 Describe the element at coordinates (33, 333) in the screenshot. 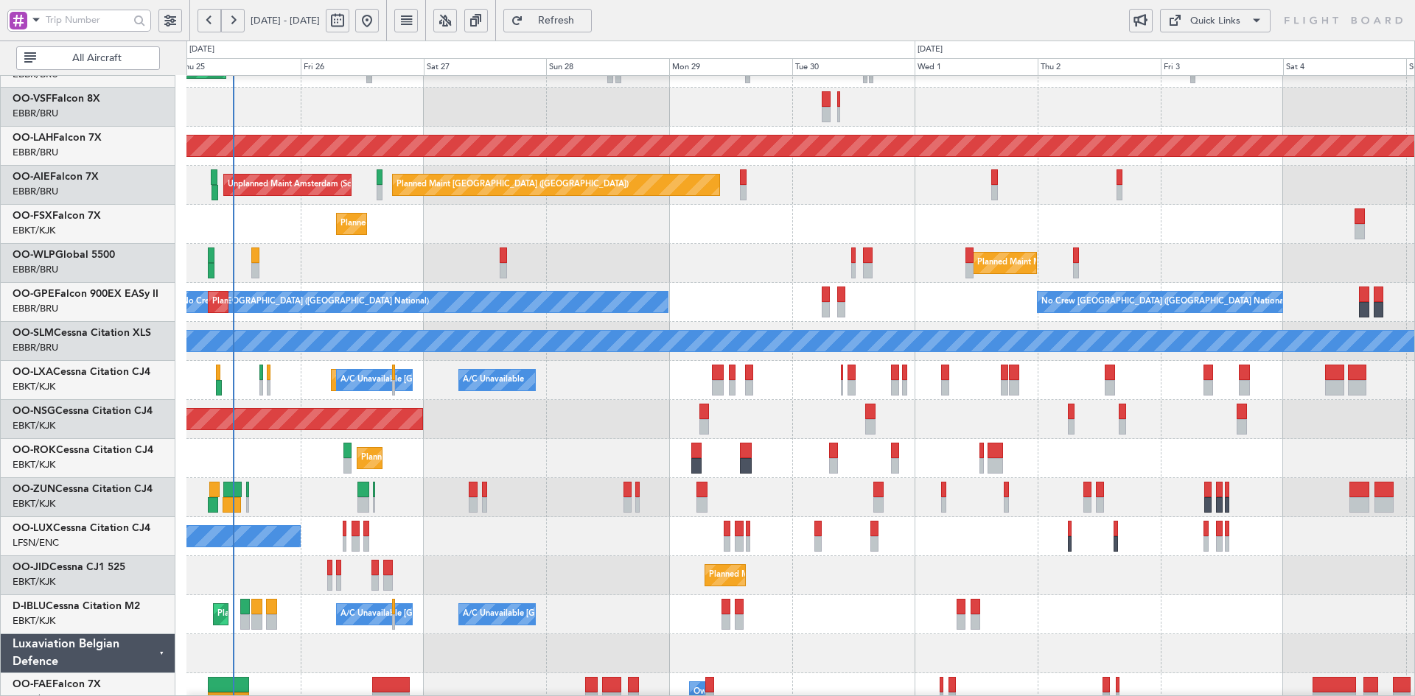

I see `span: OO-SLM` at that location.